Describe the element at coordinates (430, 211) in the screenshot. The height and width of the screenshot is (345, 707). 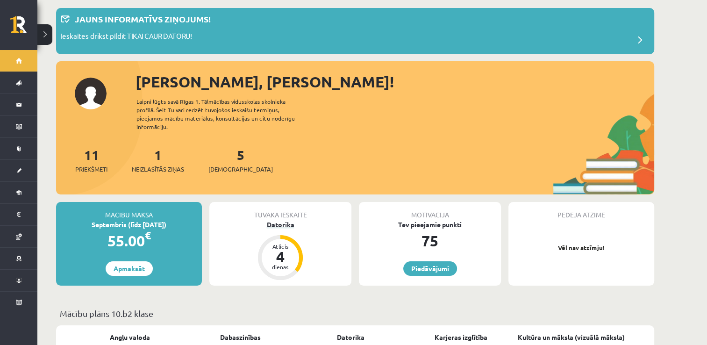
I see `div: Motivācija` at that location.